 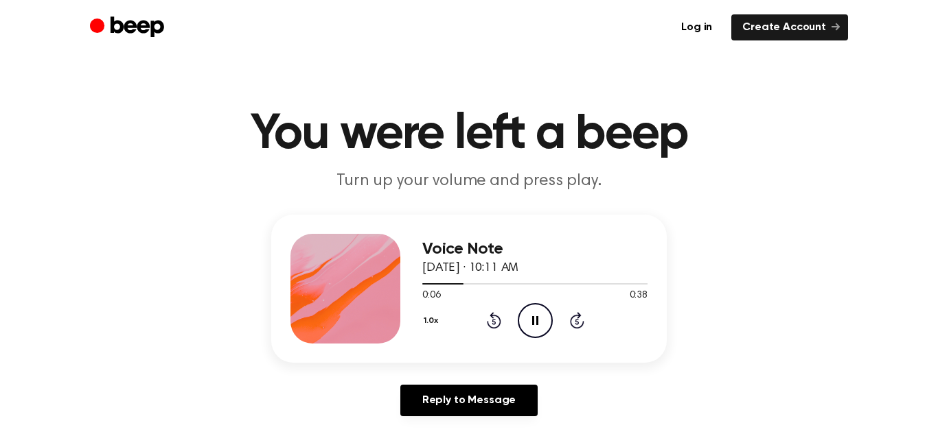 What do you see at coordinates (469, 135) in the screenshot?
I see `h1: You were left a beep` at bounding box center [469, 135].